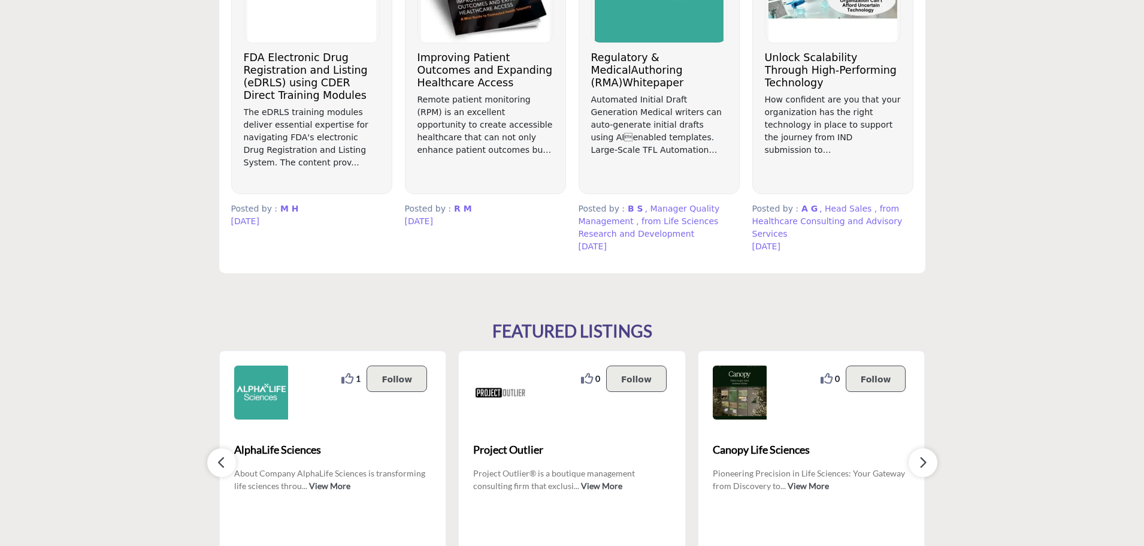 The height and width of the screenshot is (546, 1144). What do you see at coordinates (572, 450) in the screenshot?
I see `a: Project Outlier` at bounding box center [572, 450].